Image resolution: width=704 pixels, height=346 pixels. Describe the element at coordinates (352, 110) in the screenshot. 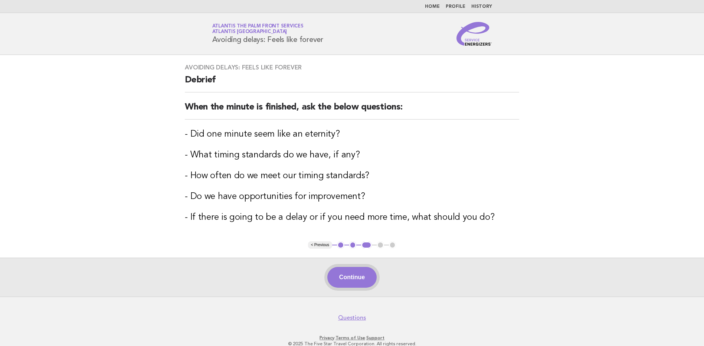

I see `h2: When the minute is finished, ask the below questions:` at that location.